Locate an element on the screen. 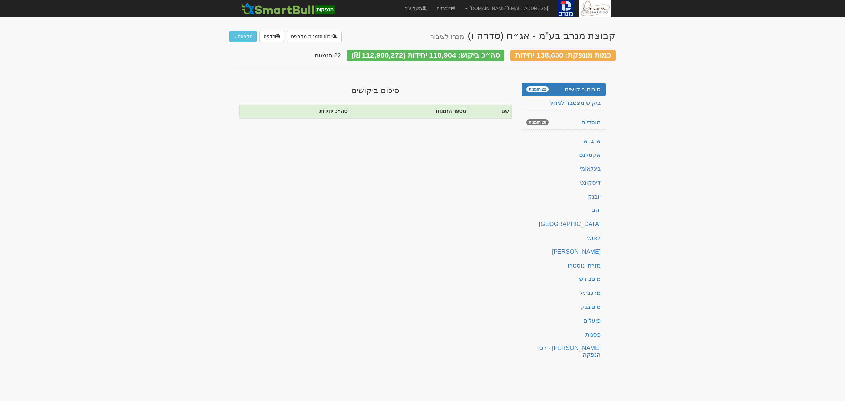  a: יהב is located at coordinates (563, 210).